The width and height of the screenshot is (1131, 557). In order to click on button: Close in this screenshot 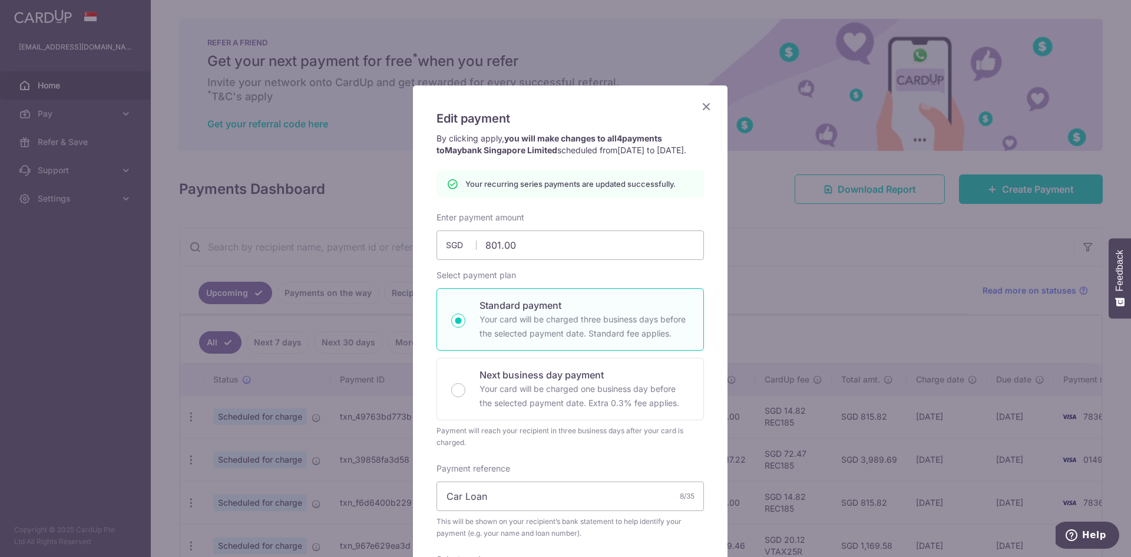, I will do `click(706, 107)`.